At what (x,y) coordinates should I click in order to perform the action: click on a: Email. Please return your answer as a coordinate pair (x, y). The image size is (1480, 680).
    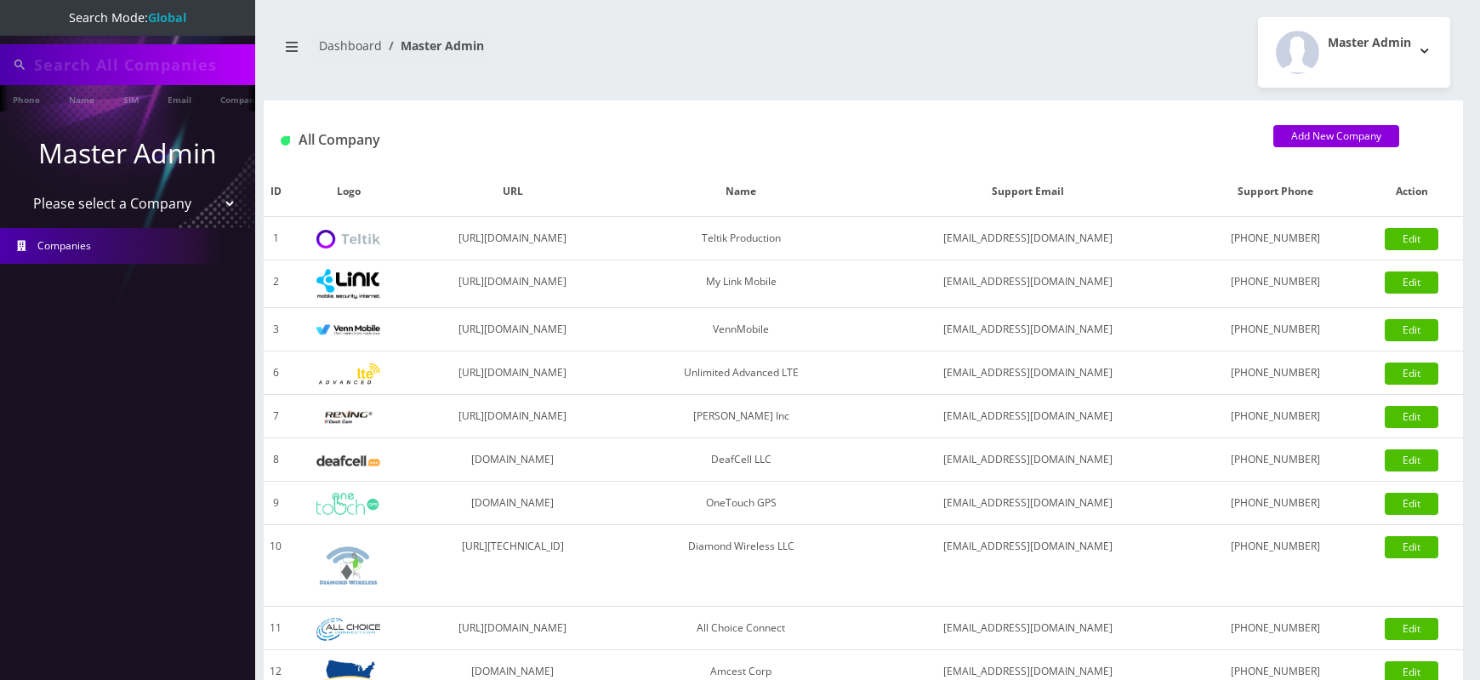
    Looking at the image, I should click on (180, 98).